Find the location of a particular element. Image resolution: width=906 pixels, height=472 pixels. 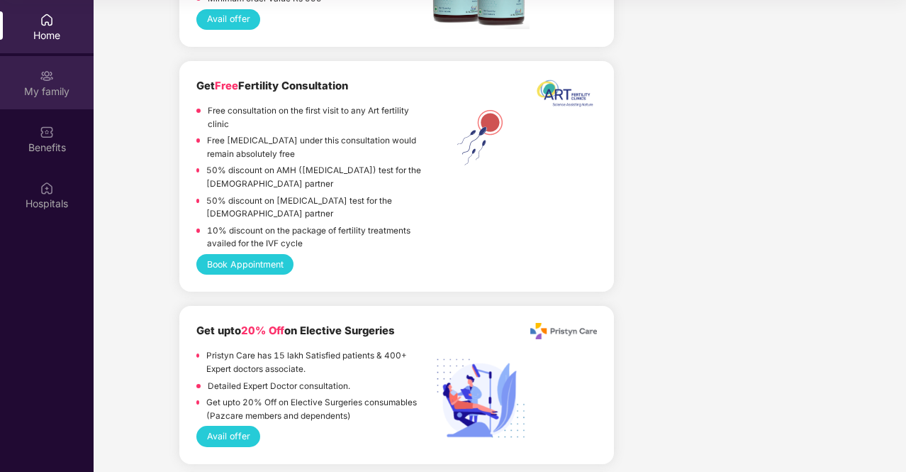

img: Elective%20Surgery.png is located at coordinates (480, 401).